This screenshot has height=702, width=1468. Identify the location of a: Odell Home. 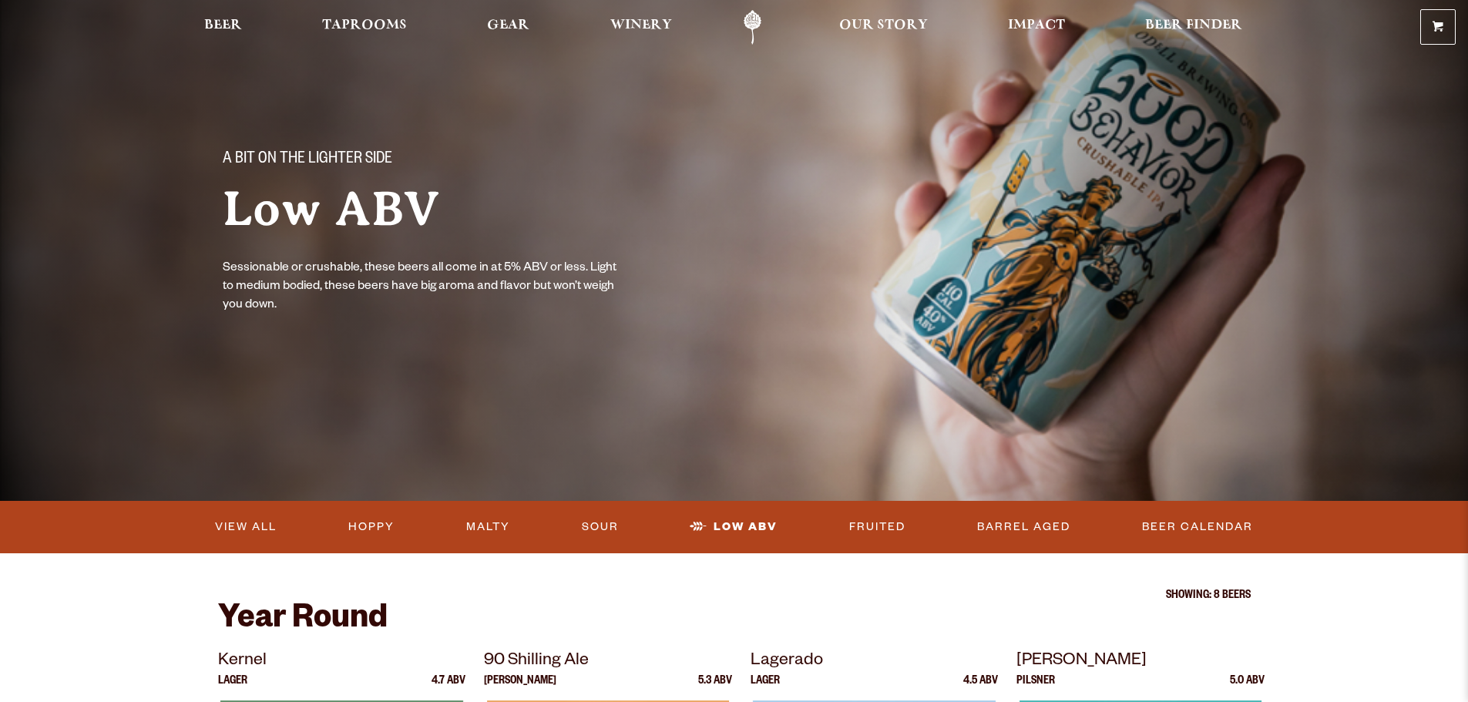
(752, 27).